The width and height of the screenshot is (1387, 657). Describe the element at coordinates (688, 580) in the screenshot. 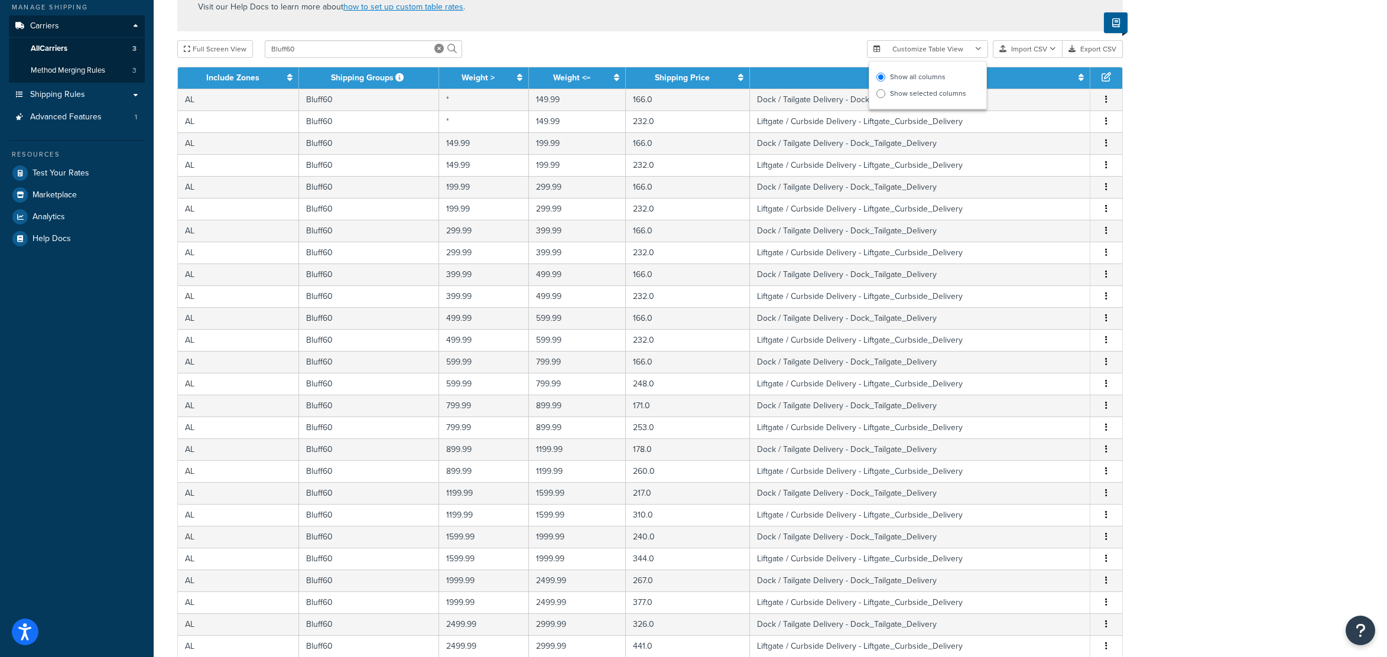

I see `td: 267.0` at that location.